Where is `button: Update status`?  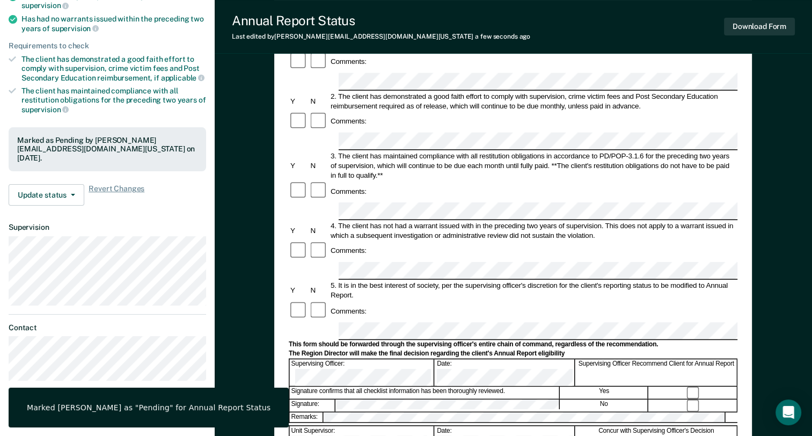 button: Update status is located at coordinates (46, 195).